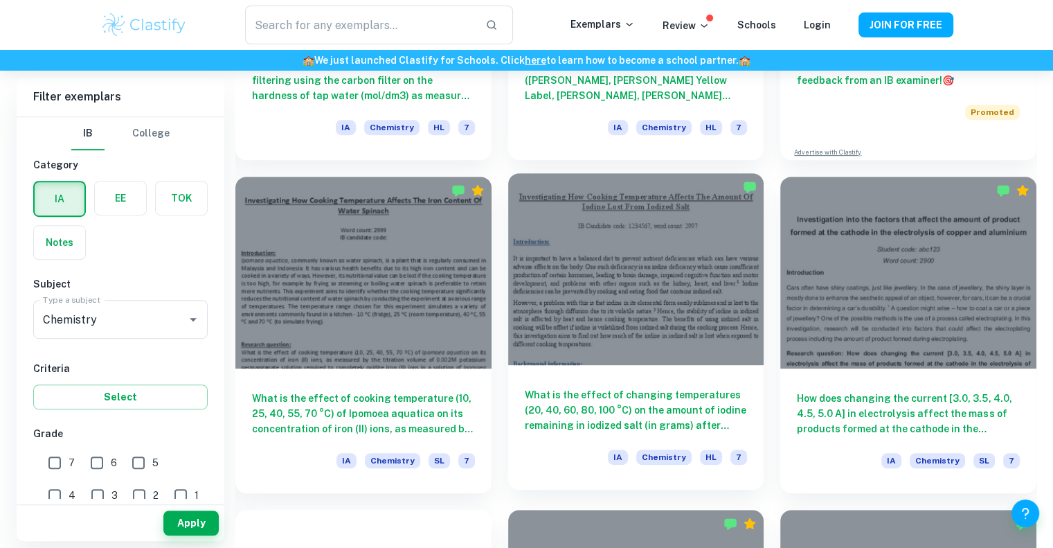 The width and height of the screenshot is (1053, 548). Describe the element at coordinates (144, 25) in the screenshot. I see `a: Clastify logo` at that location.